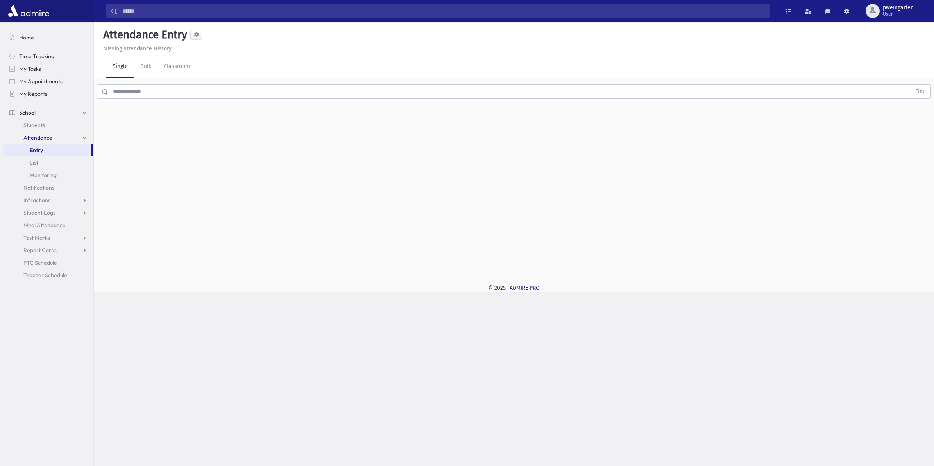  What do you see at coordinates (48, 175) in the screenshot?
I see `a: Monitoring` at bounding box center [48, 175].